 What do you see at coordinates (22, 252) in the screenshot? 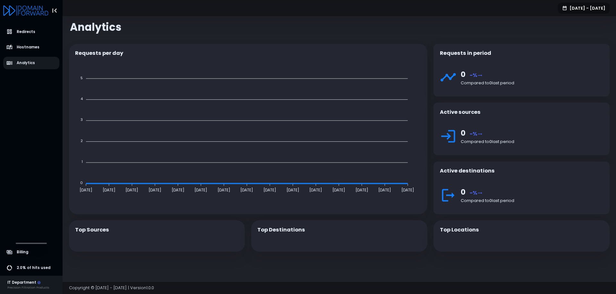
I see `span: Billing` at bounding box center [22, 252].